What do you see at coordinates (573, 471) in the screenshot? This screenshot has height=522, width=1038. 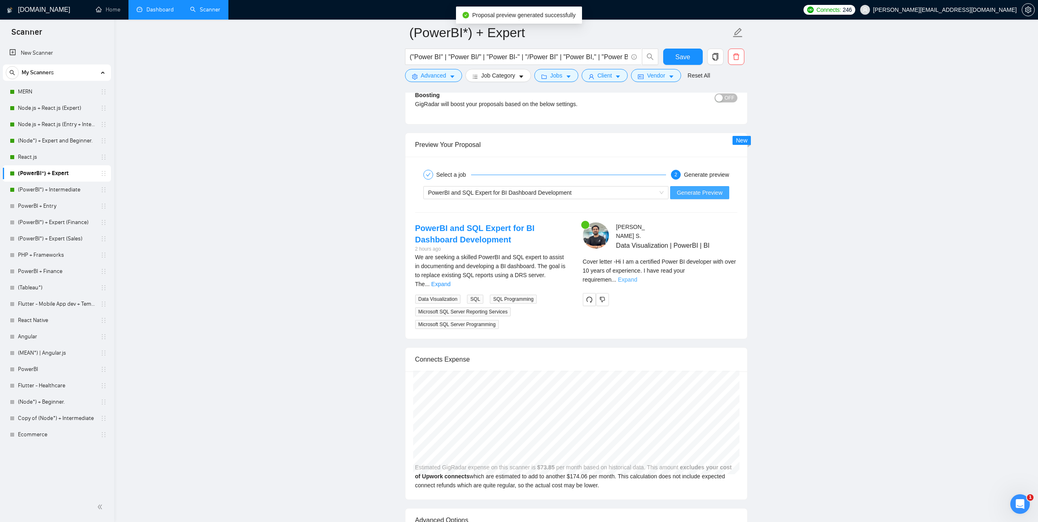 I see `b: excludes your cost of Upwork connects` at bounding box center [573, 471].